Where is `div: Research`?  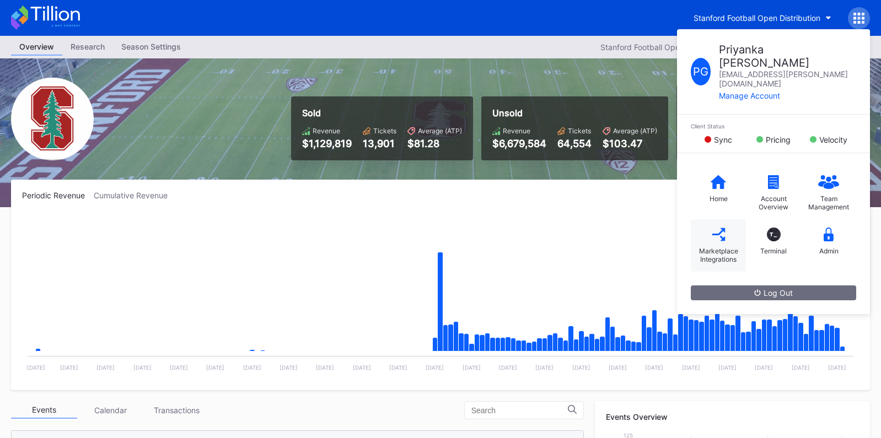
div: Research is located at coordinates (88, 46).